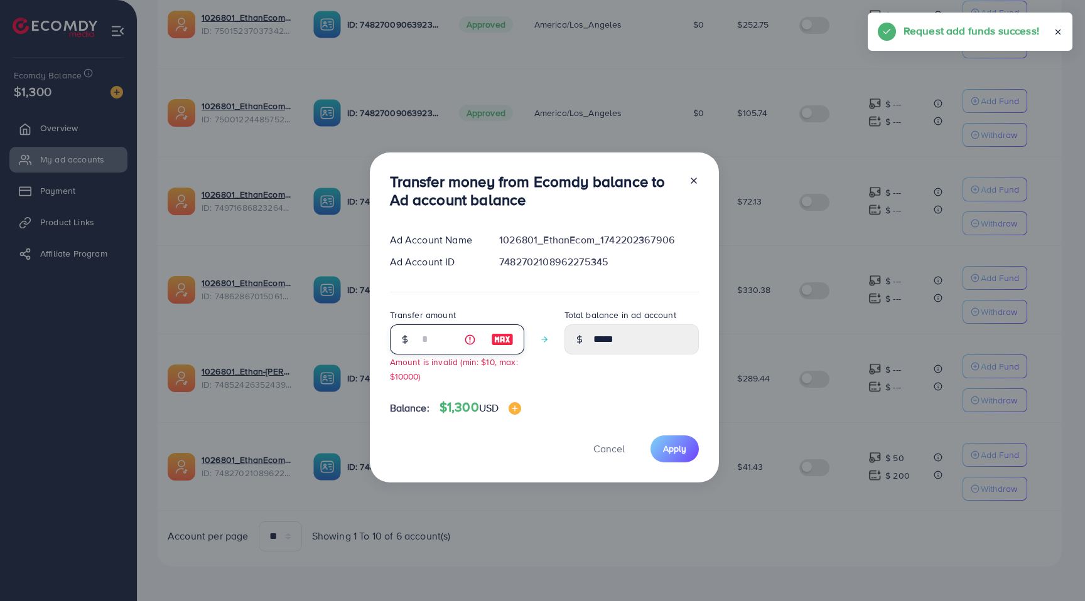 The width and height of the screenshot is (1085, 601). I want to click on span: Cancel, so click(609, 449).